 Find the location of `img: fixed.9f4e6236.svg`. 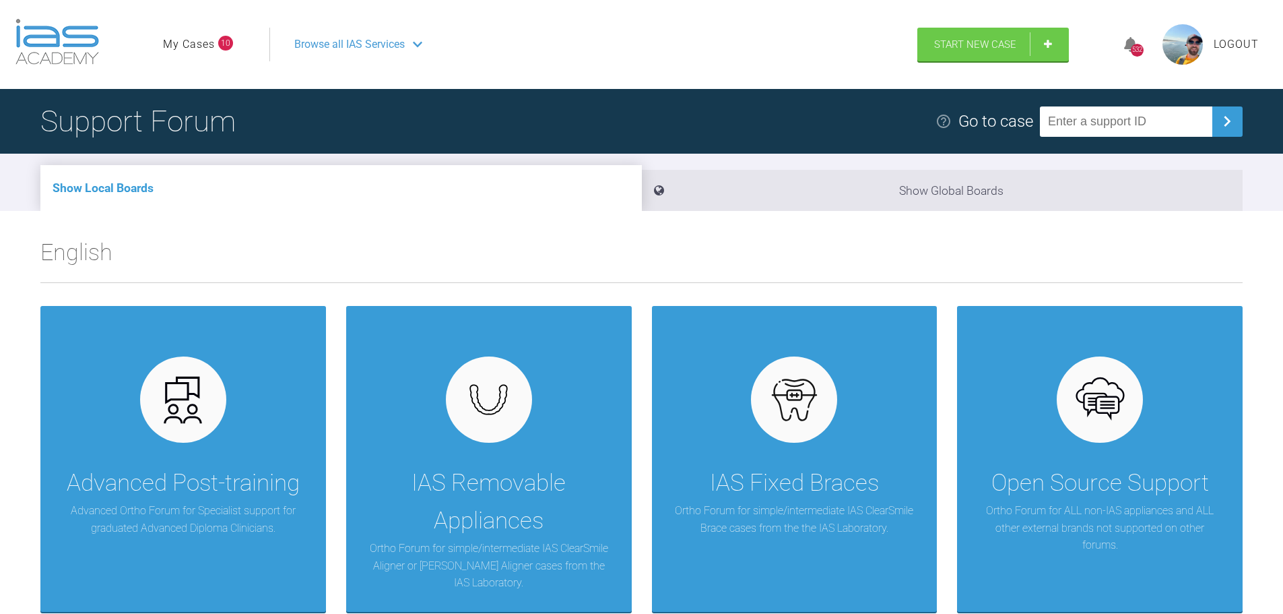

img: fixed.9f4e6236.svg is located at coordinates (794, 400).